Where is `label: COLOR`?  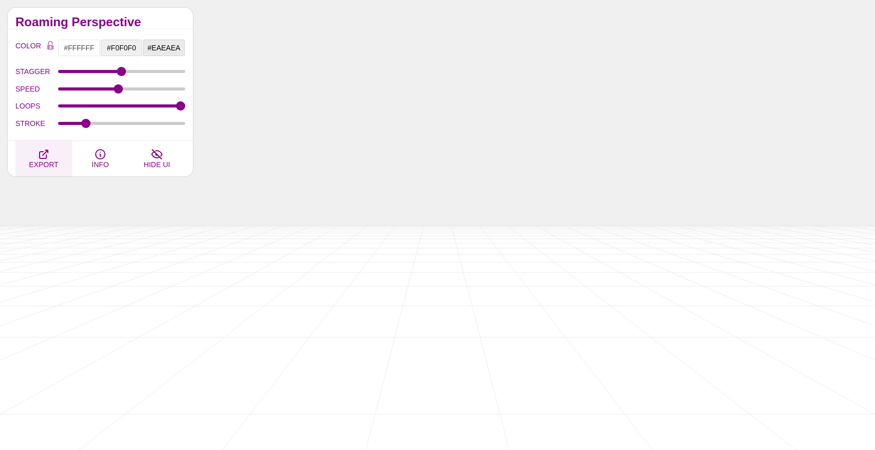
label: COLOR is located at coordinates (29, 48).